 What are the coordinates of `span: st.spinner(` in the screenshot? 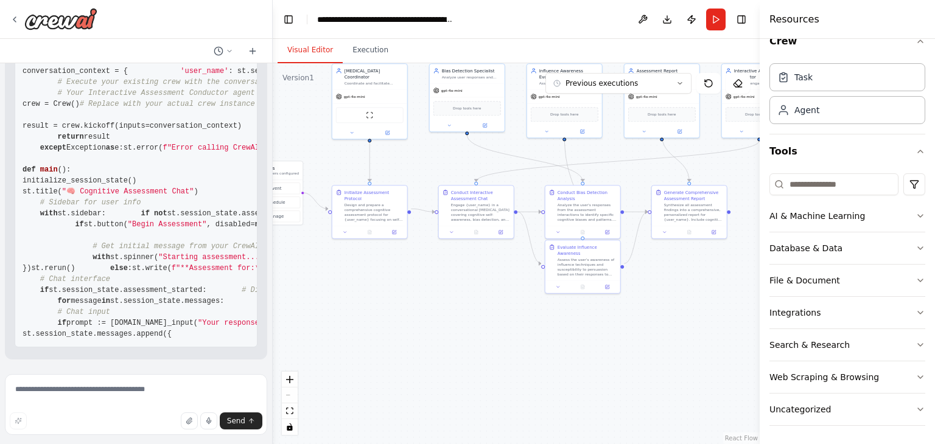 It's located at (134, 257).